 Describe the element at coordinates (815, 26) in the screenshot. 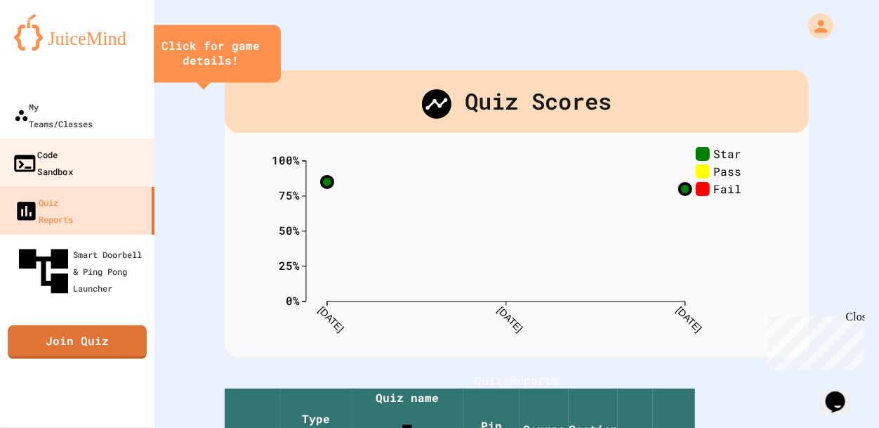

I see `div: My Account` at that location.